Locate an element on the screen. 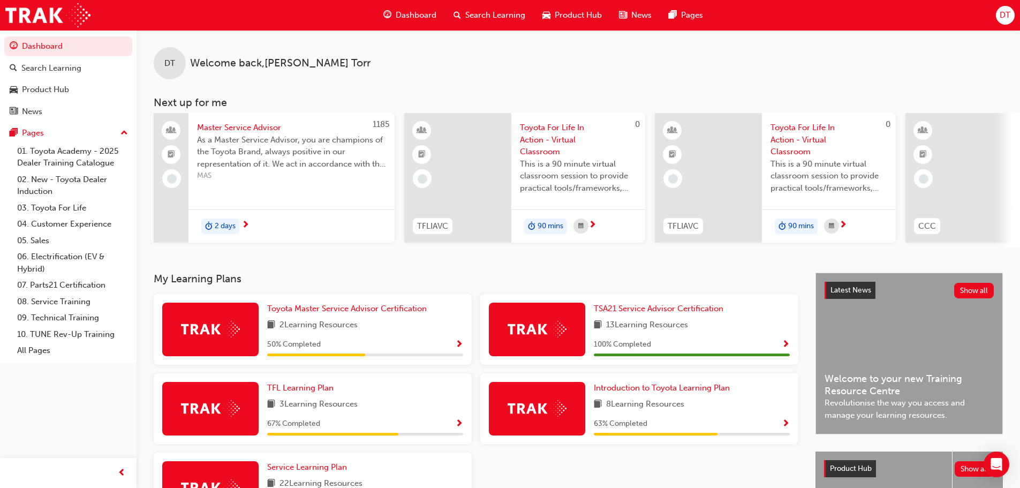 The image size is (1020, 488). span: 50 % Completed is located at coordinates (294, 344).